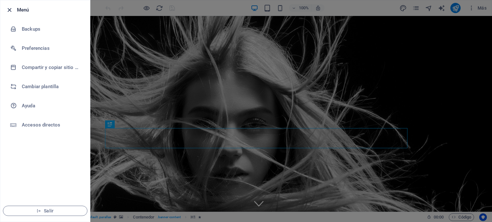  What do you see at coordinates (51, 29) in the screenshot?
I see `h6: Backups` at bounding box center [51, 29].